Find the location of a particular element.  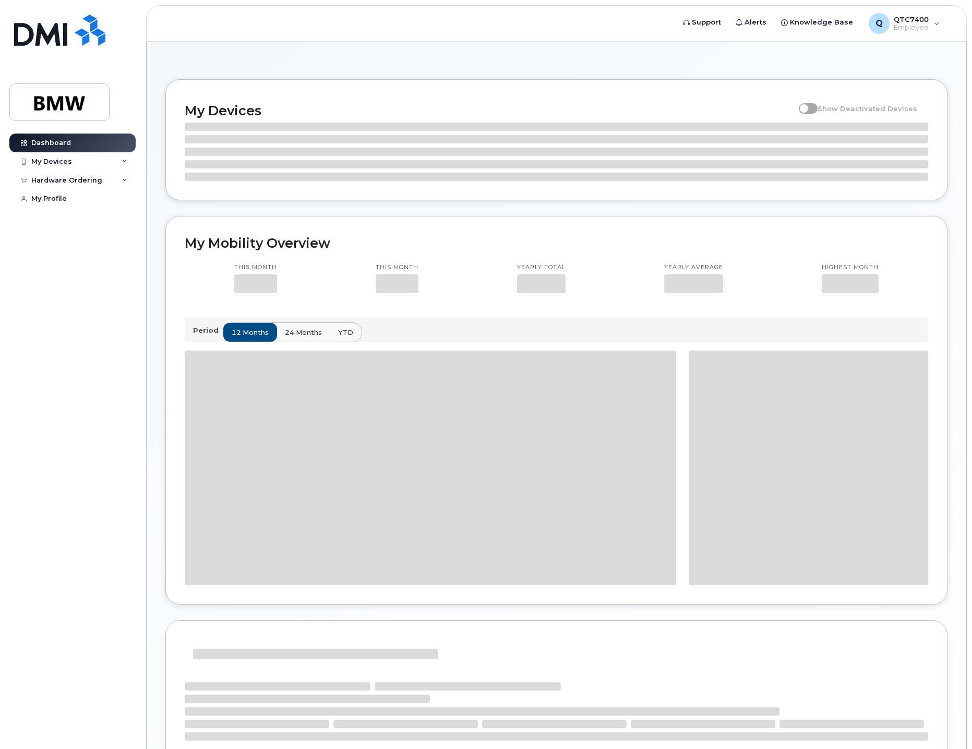

h2: My Devices is located at coordinates (489, 111).